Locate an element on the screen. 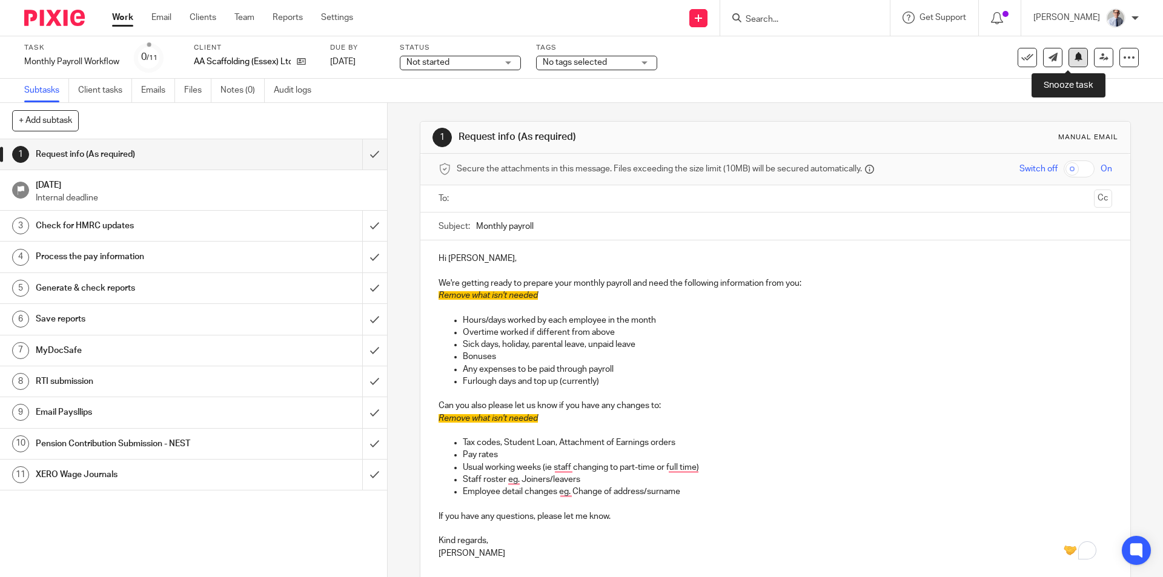 This screenshot has width=1163, height=577. a: Emails is located at coordinates (158, 90).